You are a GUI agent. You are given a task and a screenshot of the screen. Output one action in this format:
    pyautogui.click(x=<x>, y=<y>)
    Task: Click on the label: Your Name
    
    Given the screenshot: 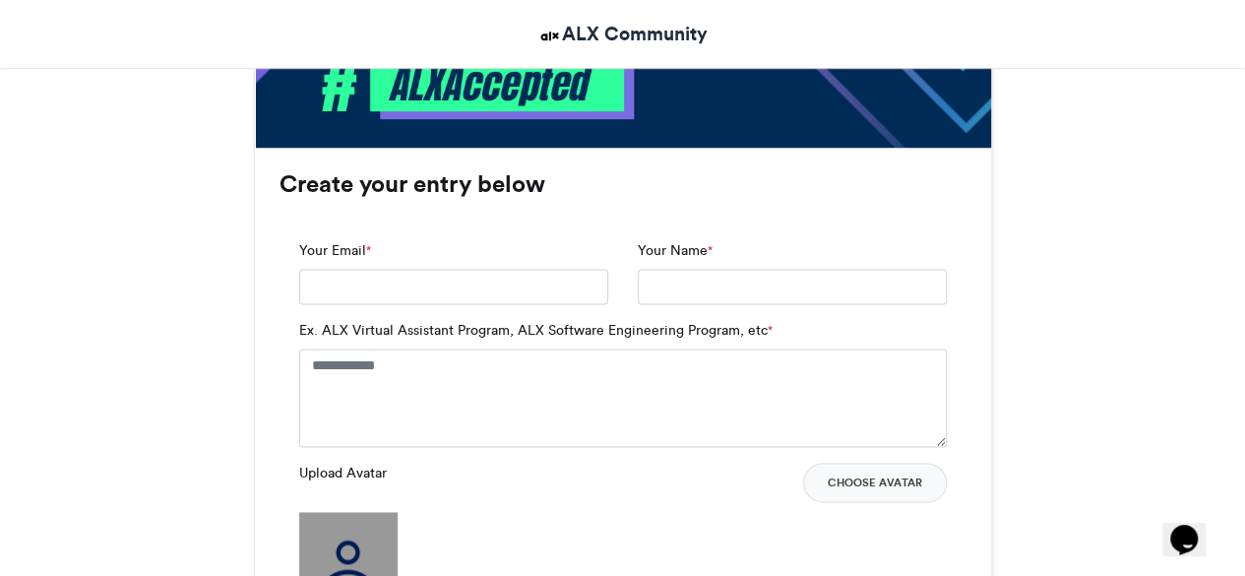 What is the action you would take?
    pyautogui.click(x=675, y=250)
    